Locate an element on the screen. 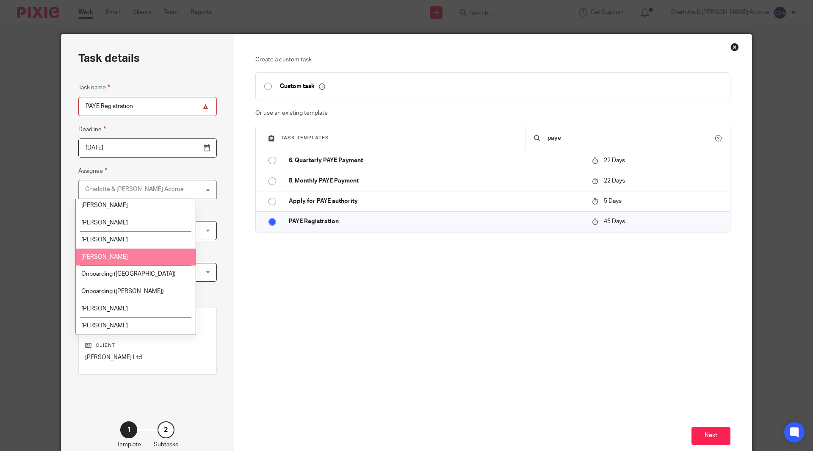 This screenshot has height=451, width=813. input: Search... is located at coordinates (631, 138).